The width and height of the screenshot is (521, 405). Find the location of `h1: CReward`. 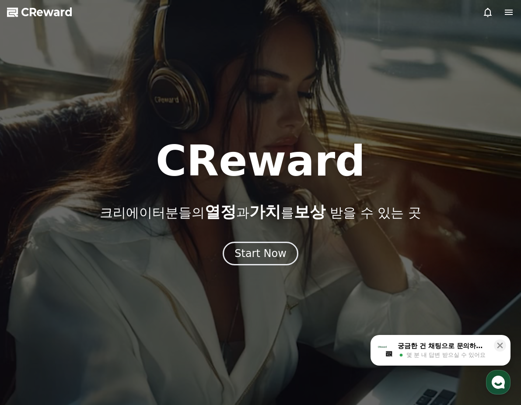

h1: CReward is located at coordinates (260, 161).